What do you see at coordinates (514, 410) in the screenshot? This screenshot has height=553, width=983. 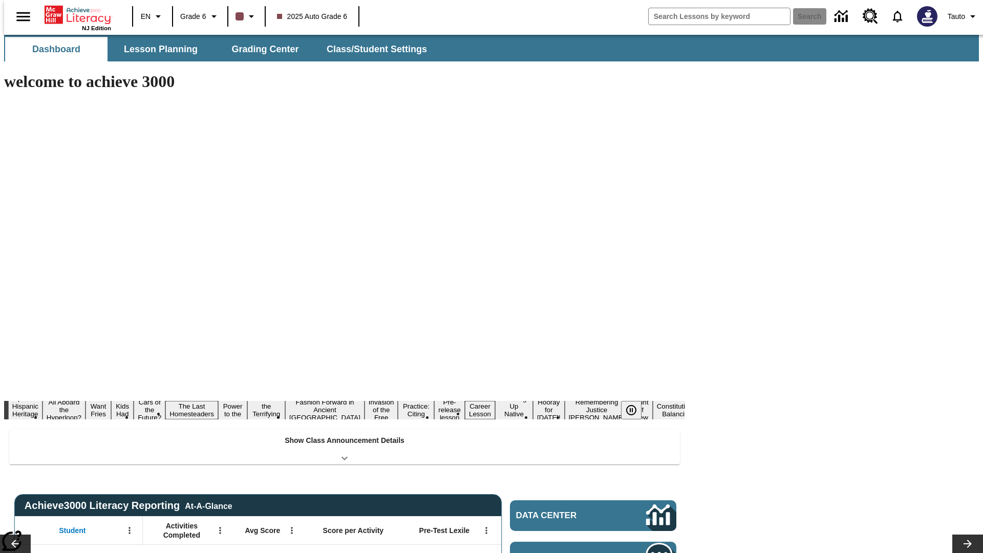 I see `button: Slide 14 Cooking Up Native Traditions` at bounding box center [514, 410].